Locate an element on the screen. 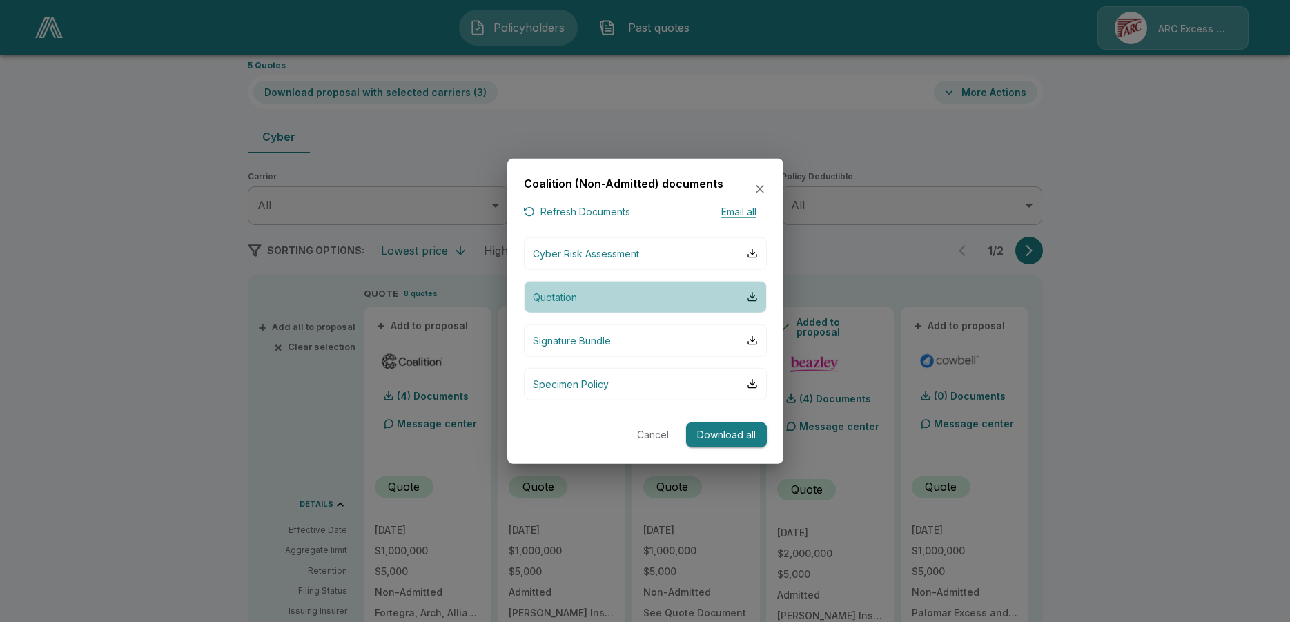 This screenshot has height=622, width=1290. button: Cancel is located at coordinates (653, 434).